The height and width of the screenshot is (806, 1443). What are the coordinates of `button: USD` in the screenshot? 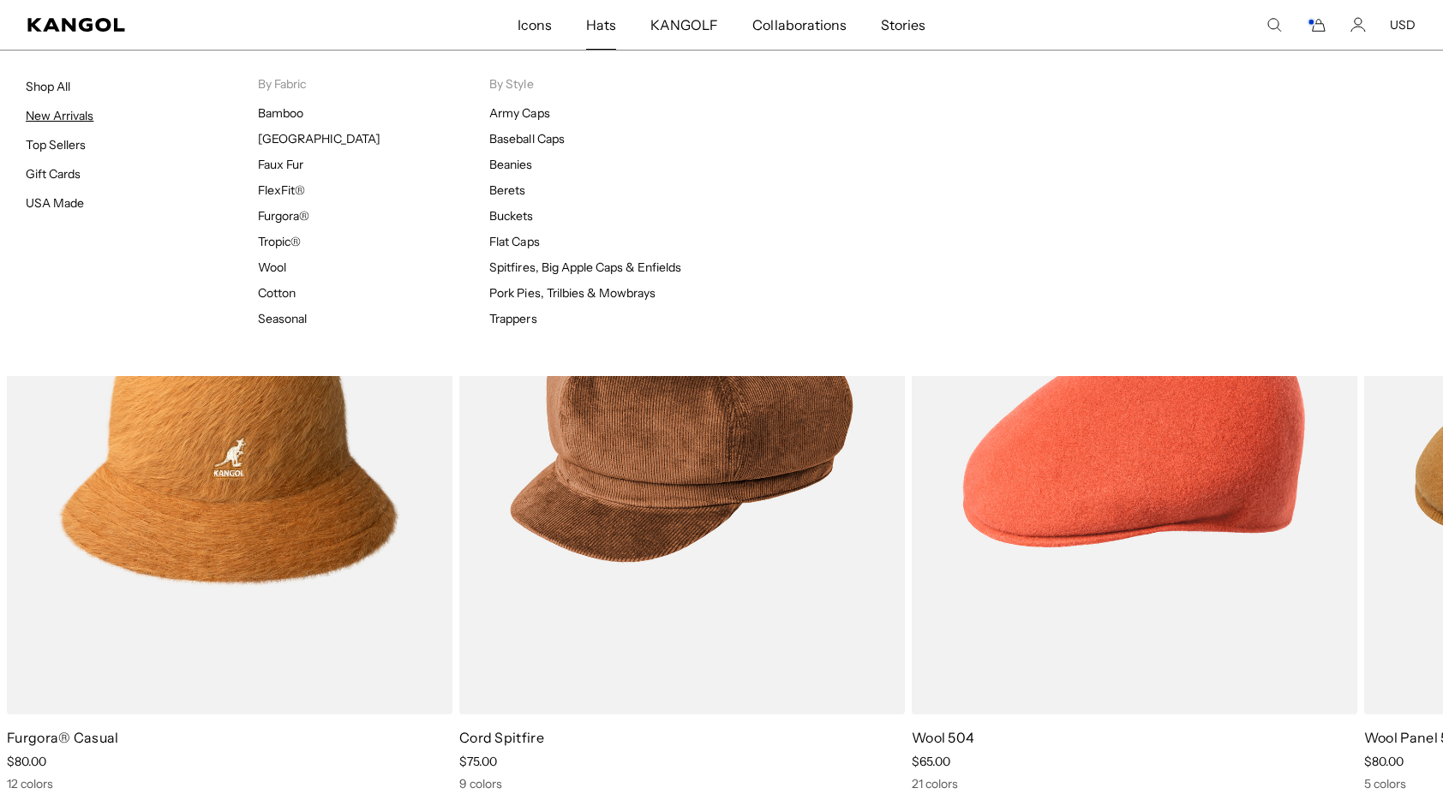 It's located at (1402, 25).